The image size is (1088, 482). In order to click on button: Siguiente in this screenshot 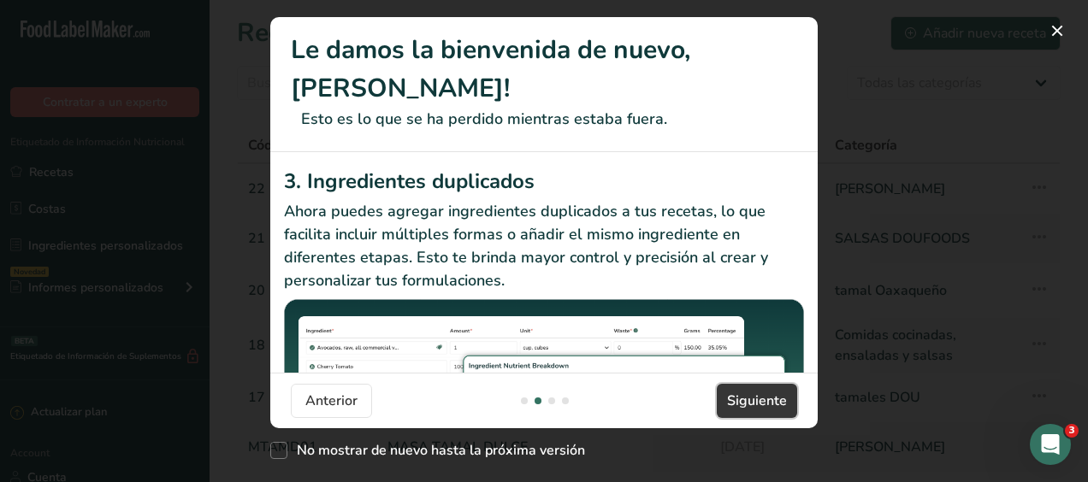, I will do `click(757, 401)`.